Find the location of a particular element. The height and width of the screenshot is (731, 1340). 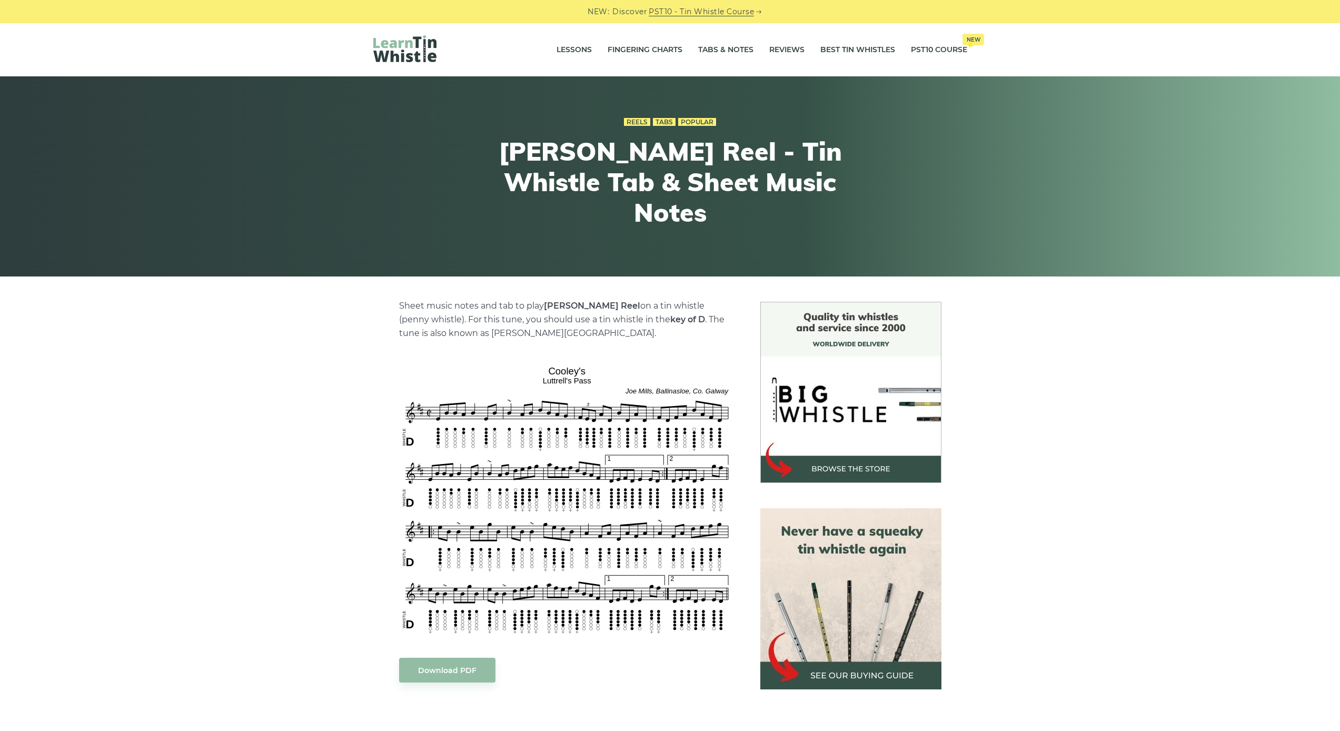

img: BigWhistle Tin Whistle Store is located at coordinates (851, 392).